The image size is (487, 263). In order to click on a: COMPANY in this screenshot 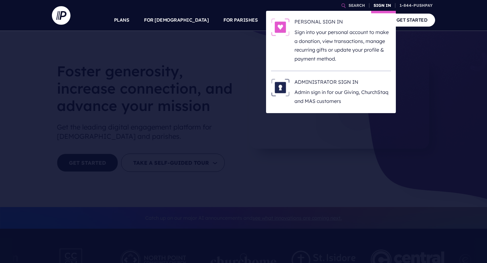, I will do `click(362, 20)`.